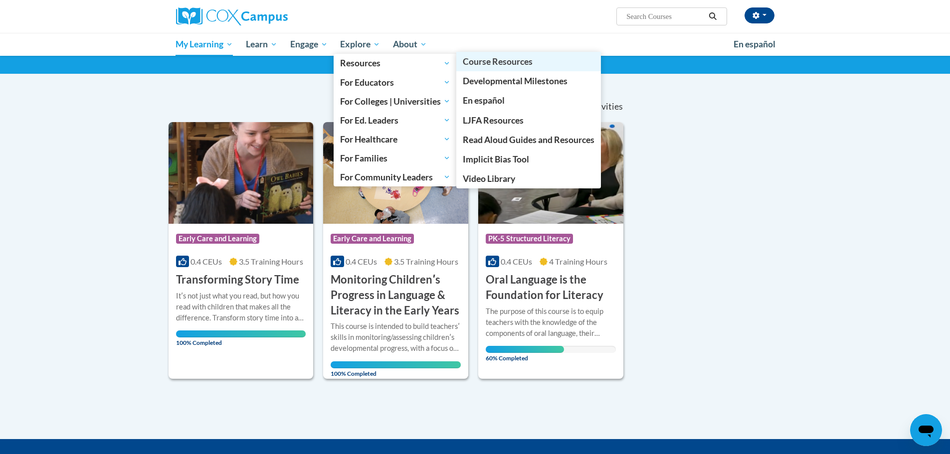  I want to click on span: For Colleges | Universities, so click(395, 101).